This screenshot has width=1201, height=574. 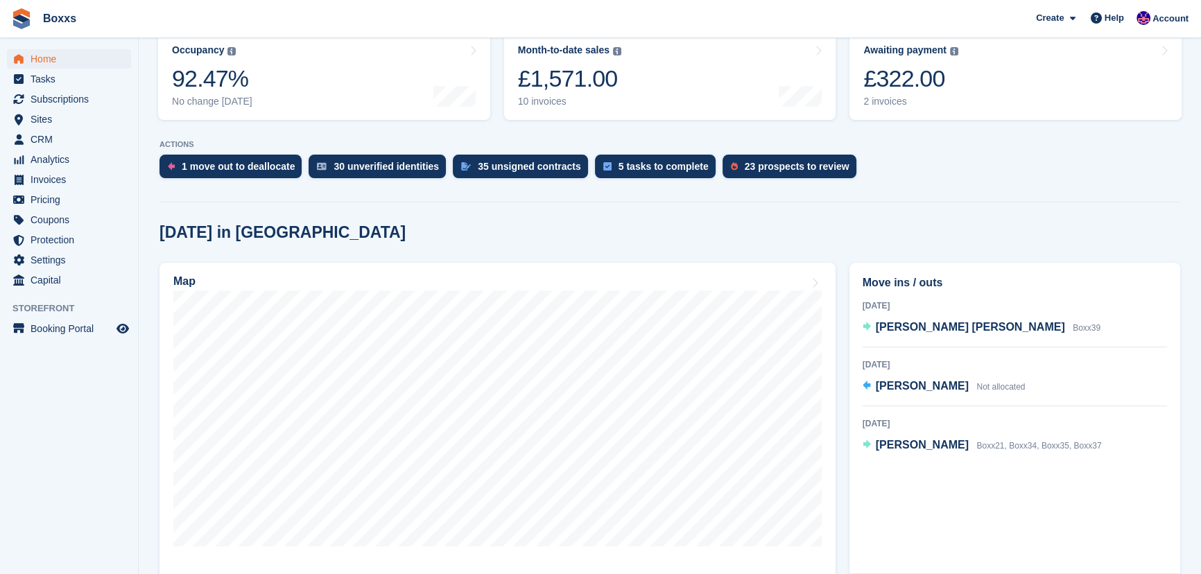 I want to click on div: 92.47%, so click(x=212, y=78).